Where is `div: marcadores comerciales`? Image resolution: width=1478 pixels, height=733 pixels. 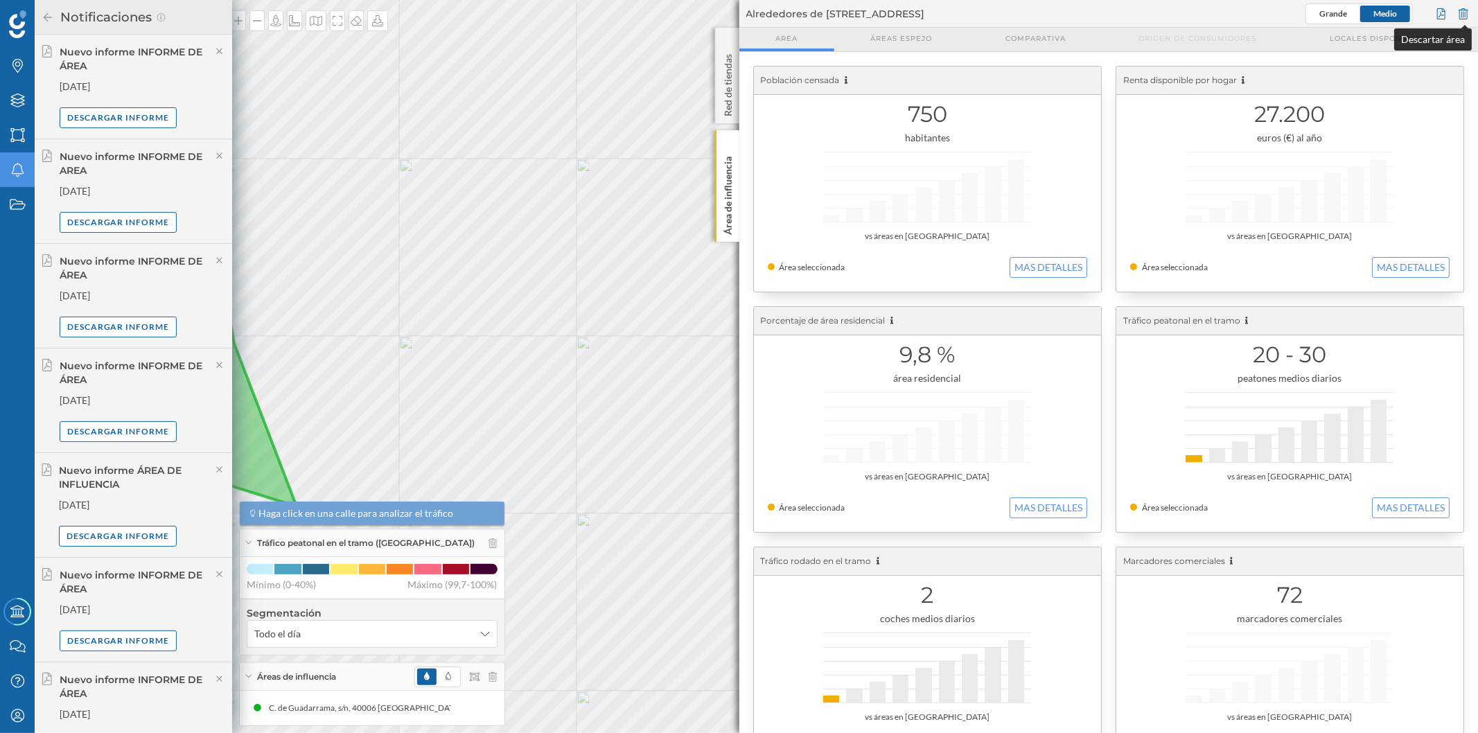
div: marcadores comerciales is located at coordinates (1289, 619).